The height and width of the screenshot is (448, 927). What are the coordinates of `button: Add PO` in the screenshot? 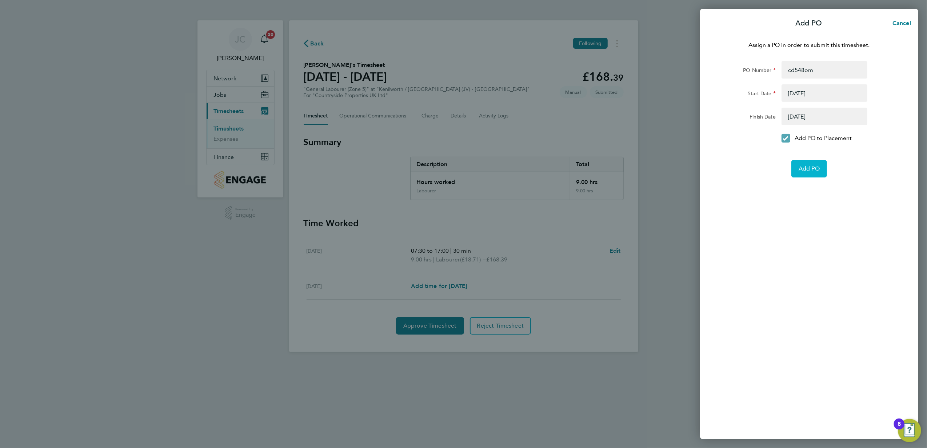 It's located at (809, 169).